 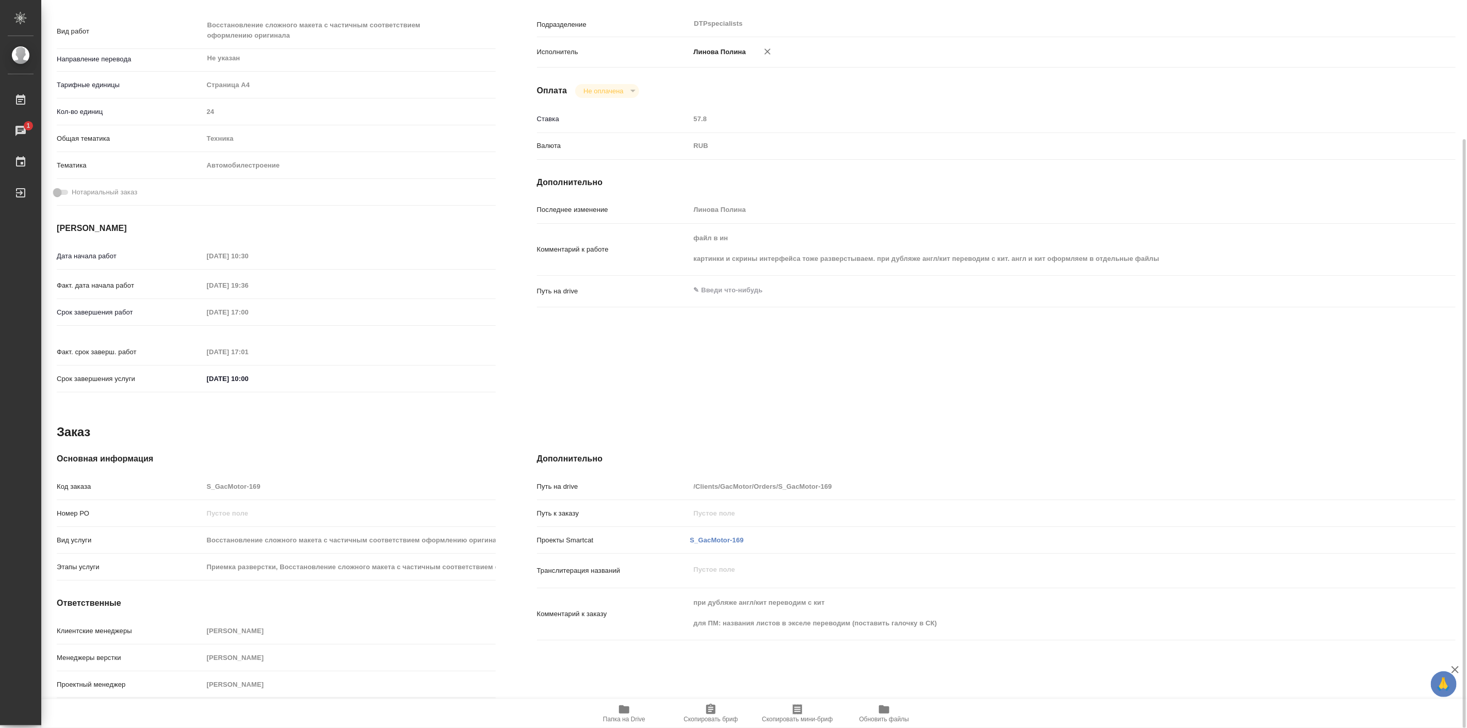 I want to click on div: Техника, so click(x=349, y=139).